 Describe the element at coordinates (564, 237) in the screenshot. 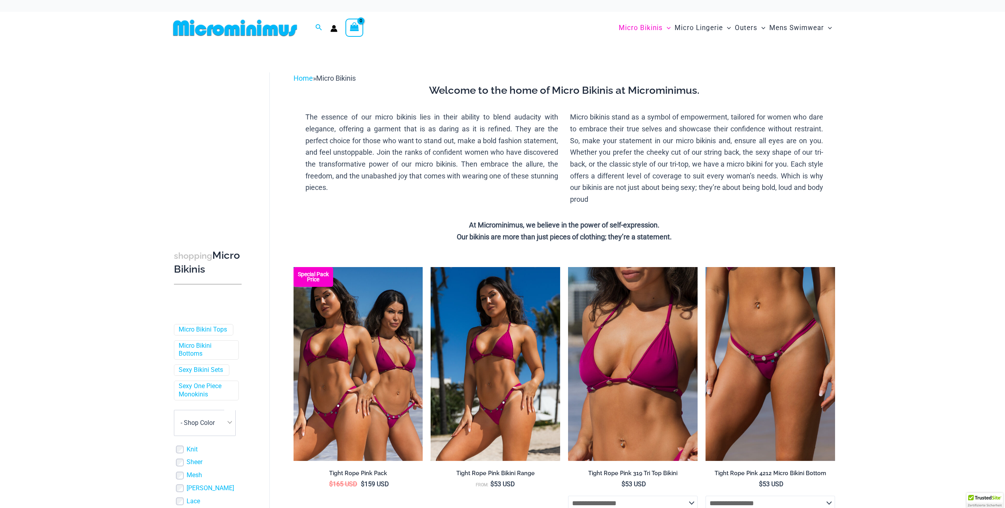

I see `strong: Our bikinis are more than just pieces of clothing; they’re a statement.` at that location.